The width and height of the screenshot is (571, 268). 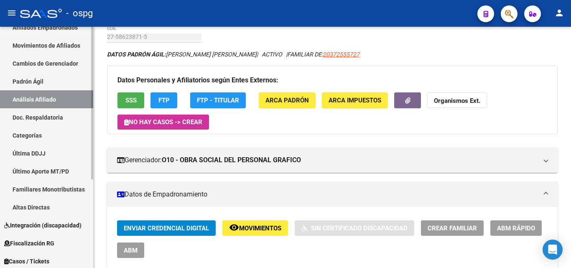 What do you see at coordinates (341, 54) in the screenshot?
I see `span: 20372555727` at bounding box center [341, 54].